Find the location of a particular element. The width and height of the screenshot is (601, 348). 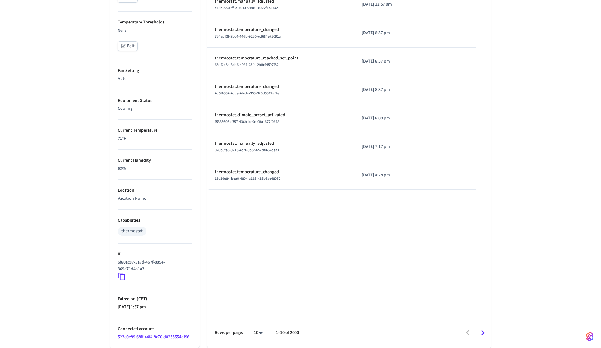

p: Location is located at coordinates (155, 191).